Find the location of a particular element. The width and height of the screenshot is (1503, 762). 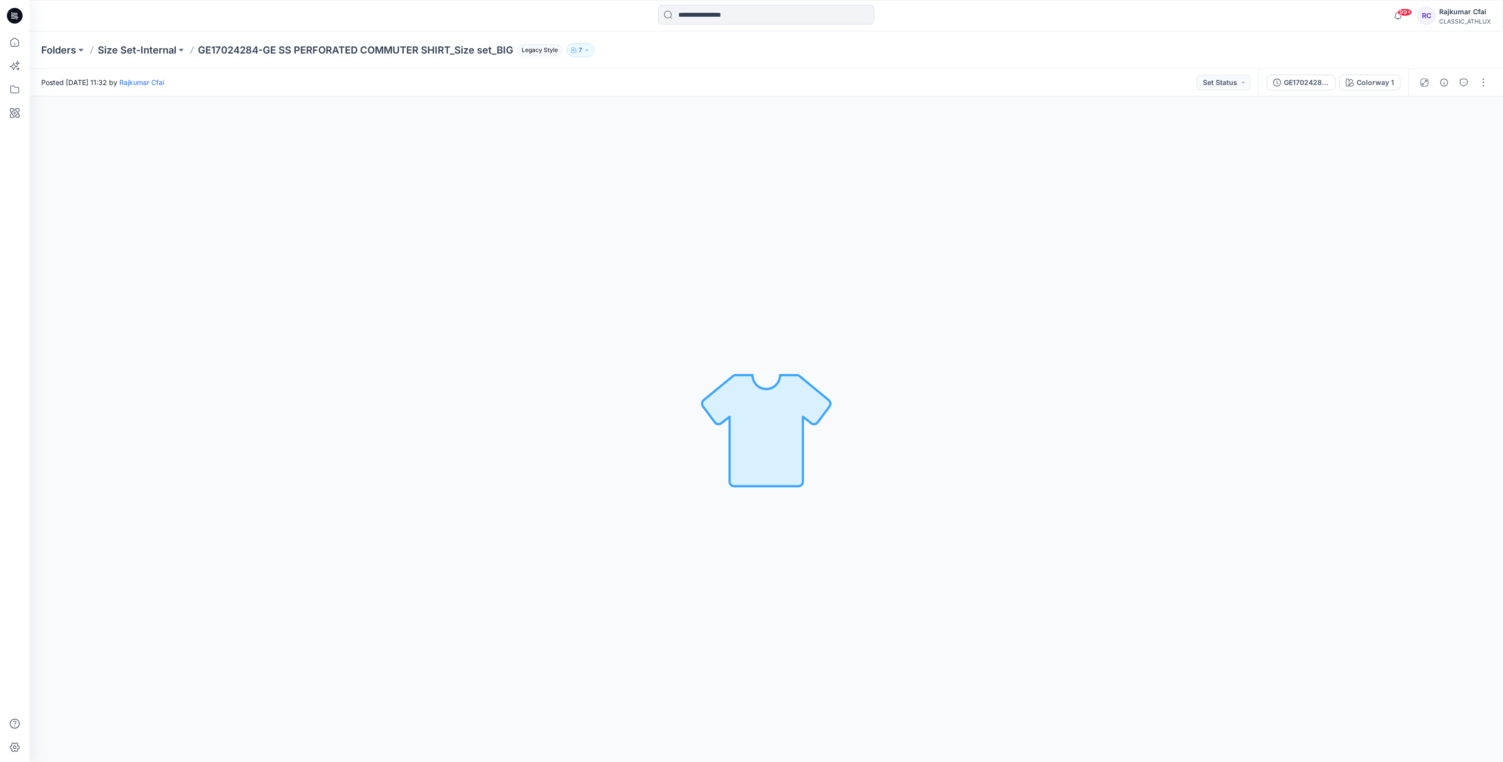

a: Rajkumar Cfai is located at coordinates (141, 82).